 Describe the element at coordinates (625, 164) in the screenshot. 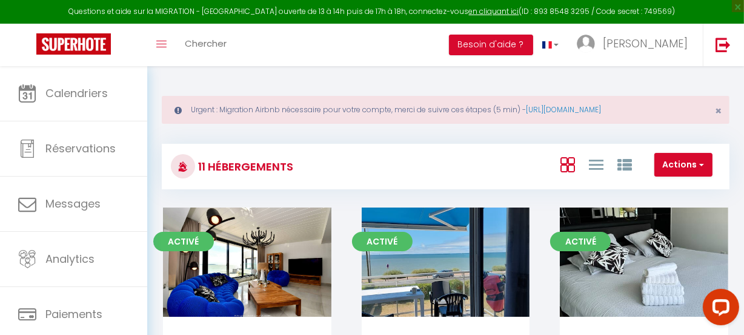

I see `a: Vue par Groupe` at that location.